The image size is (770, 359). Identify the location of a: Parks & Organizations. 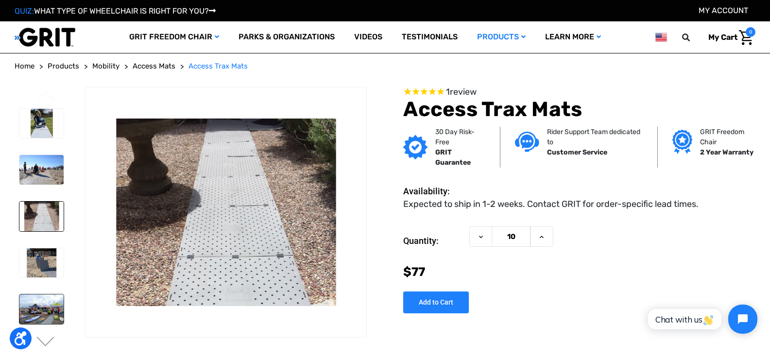
(287, 37).